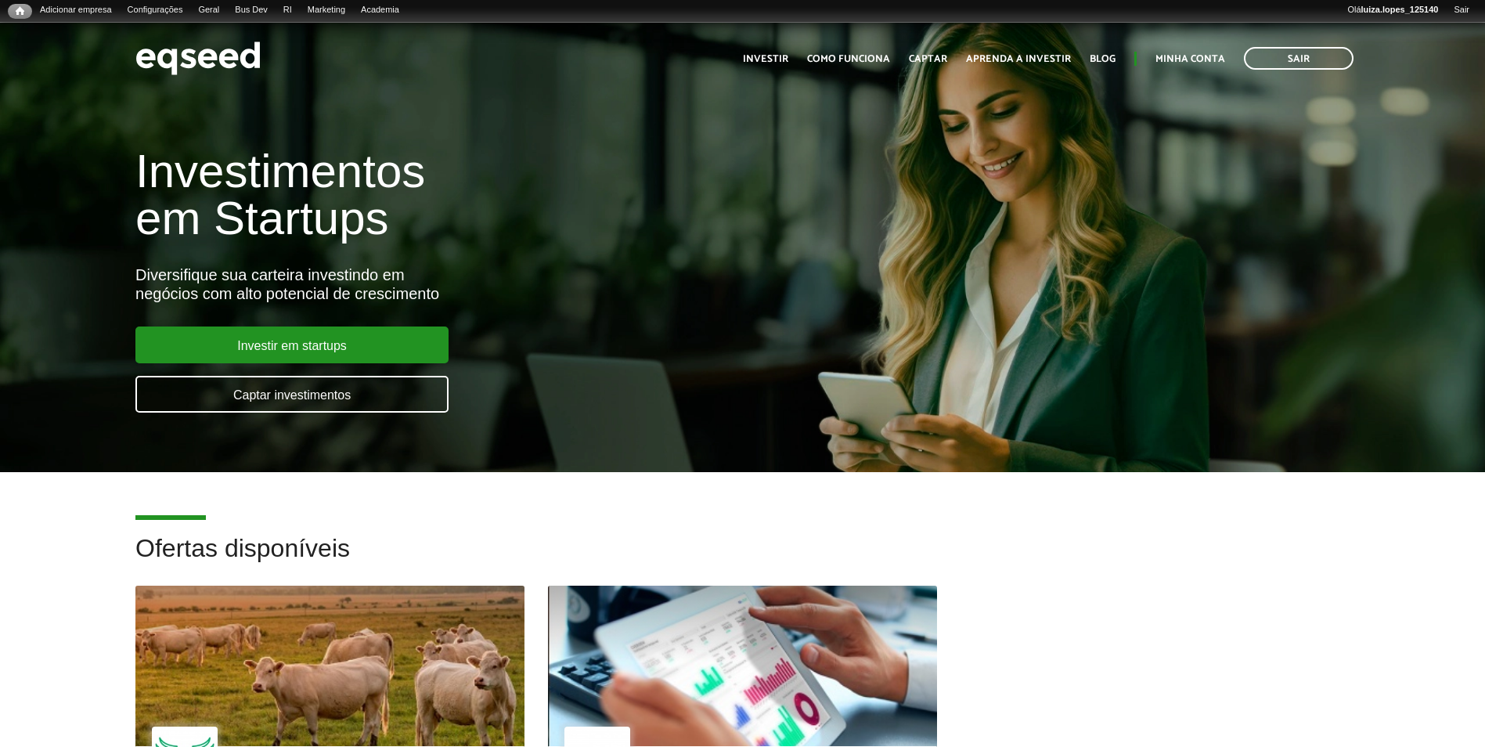 The image size is (1485, 747). I want to click on a: Oláluiza.lopes_125140, so click(1393, 10).